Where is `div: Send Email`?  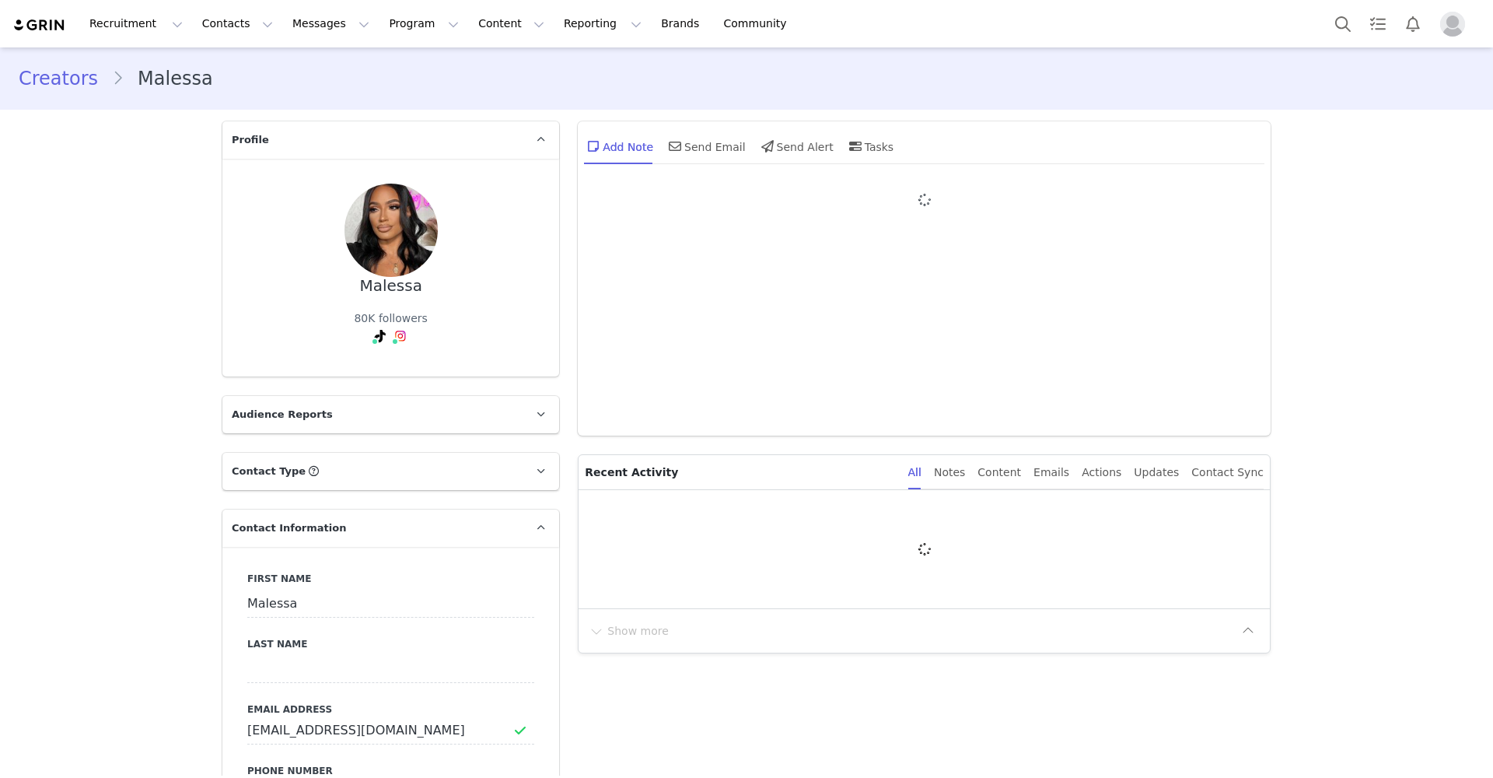 div: Send Email is located at coordinates (705, 146).